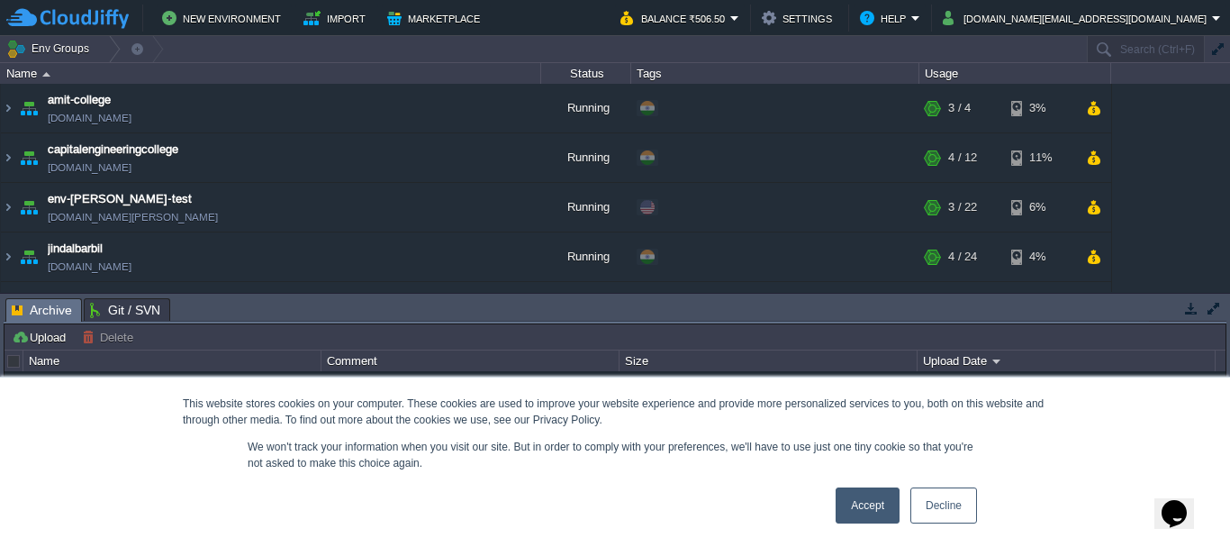  What do you see at coordinates (1040, 158) in the screenshot?
I see `div: 11%` at bounding box center [1040, 158].